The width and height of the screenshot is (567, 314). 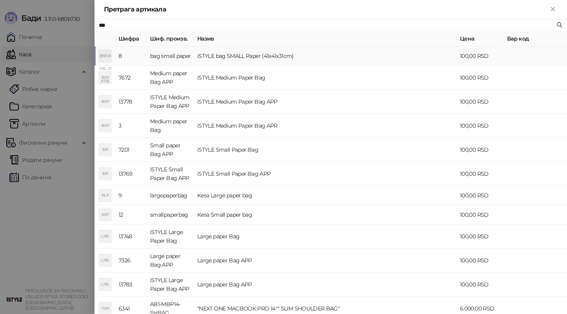 What do you see at coordinates (131, 215) in the screenshot?
I see `td: 12` at bounding box center [131, 215].